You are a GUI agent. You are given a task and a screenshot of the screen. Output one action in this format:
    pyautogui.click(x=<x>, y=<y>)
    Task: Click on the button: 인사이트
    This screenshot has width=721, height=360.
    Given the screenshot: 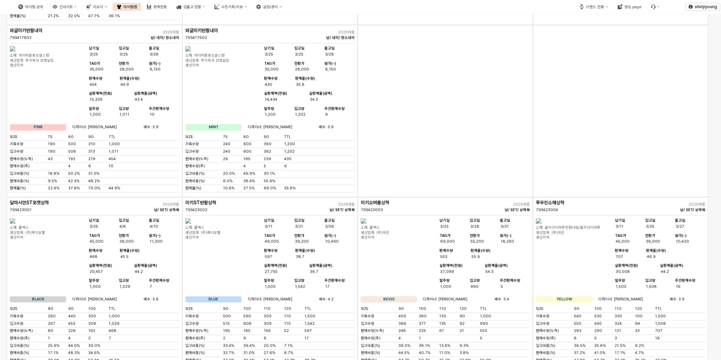 What is the action you would take?
    pyautogui.click(x=64, y=7)
    